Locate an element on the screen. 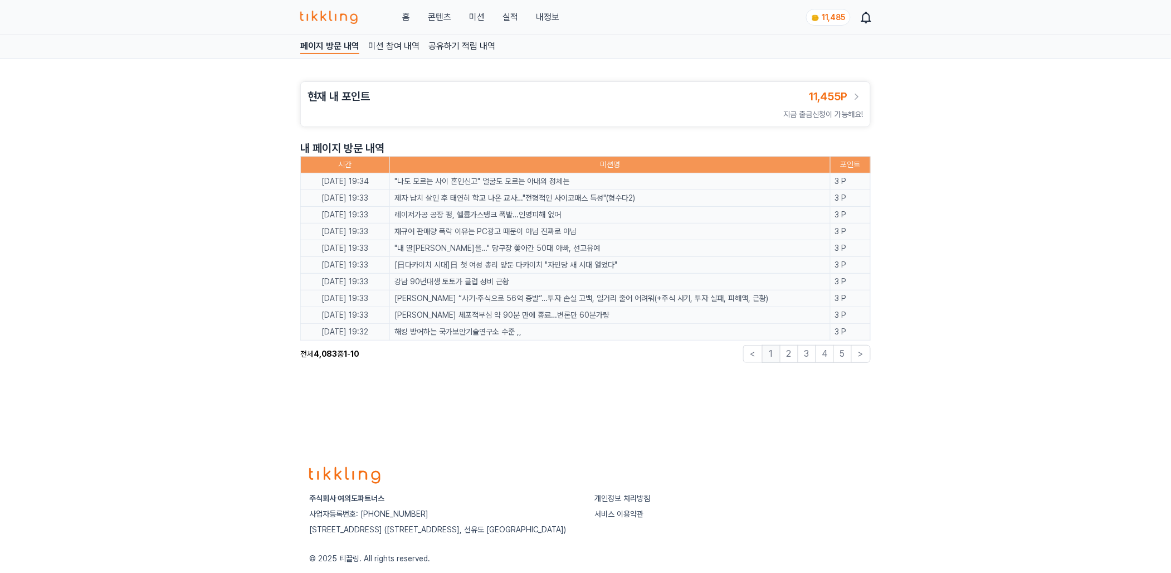 The width and height of the screenshot is (1171, 573). button: 4 is located at coordinates (824, 354).